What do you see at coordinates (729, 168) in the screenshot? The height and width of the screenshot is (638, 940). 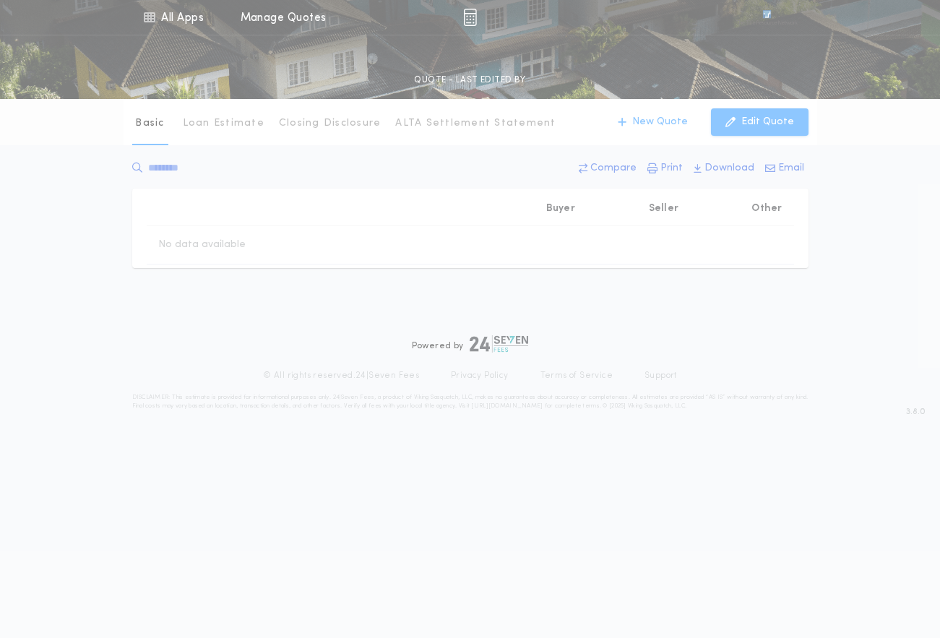 I see `p: Download` at bounding box center [729, 168].